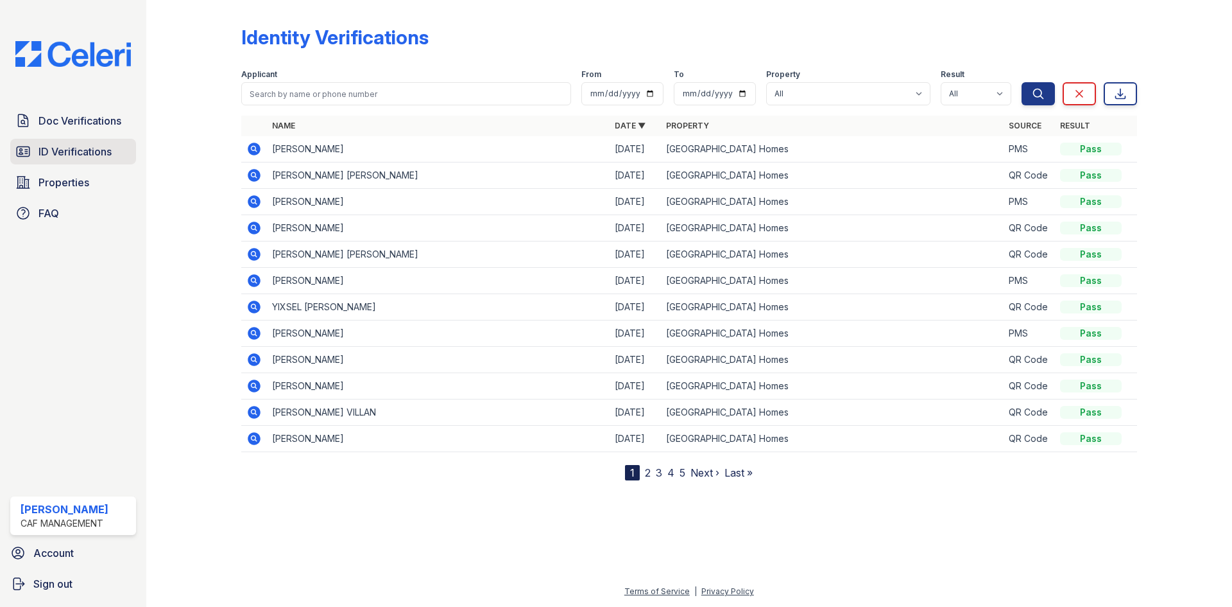 The width and height of the screenshot is (1232, 607). I want to click on span: Account, so click(53, 553).